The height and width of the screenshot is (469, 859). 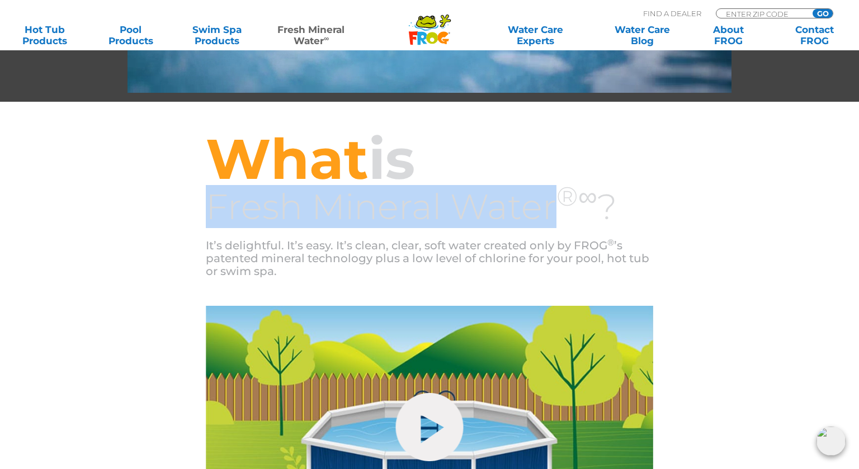 I want to click on a: Water CareExperts, so click(x=535, y=35).